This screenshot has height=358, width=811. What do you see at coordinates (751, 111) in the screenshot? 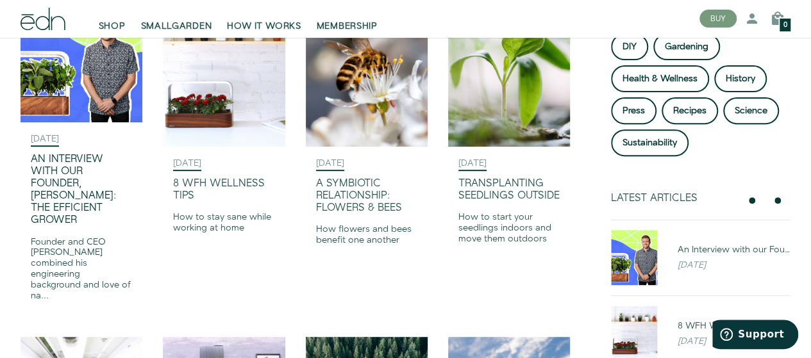
I see `a: Science` at bounding box center [751, 111].